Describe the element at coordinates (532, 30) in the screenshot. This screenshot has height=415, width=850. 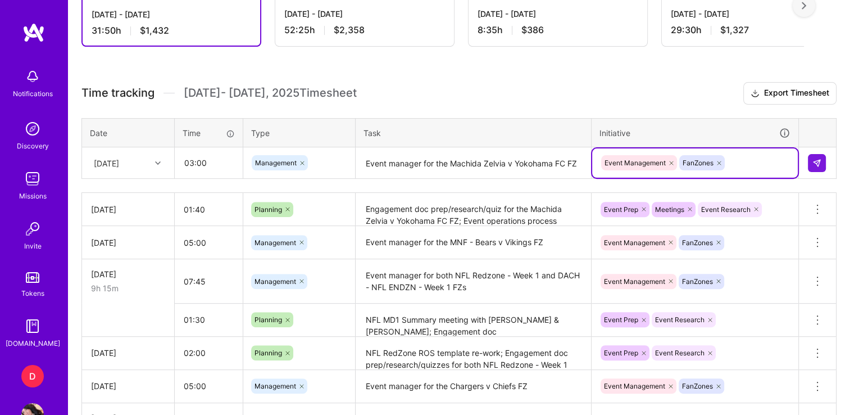
I see `span: $386` at that location.